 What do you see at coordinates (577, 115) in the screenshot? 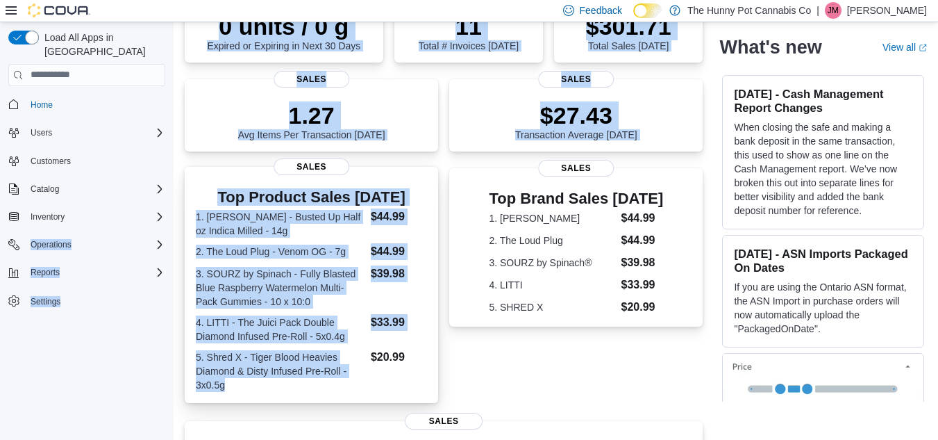
I see `p: $27.43` at bounding box center [577, 115].